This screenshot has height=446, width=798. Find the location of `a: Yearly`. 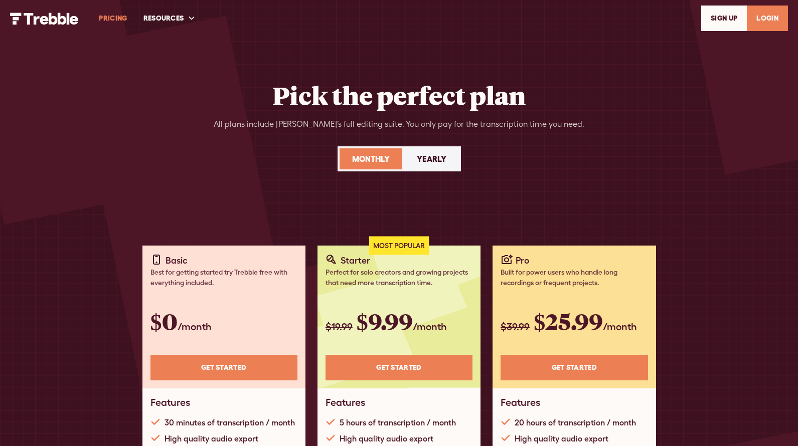

a: Yearly is located at coordinates (431, 159).